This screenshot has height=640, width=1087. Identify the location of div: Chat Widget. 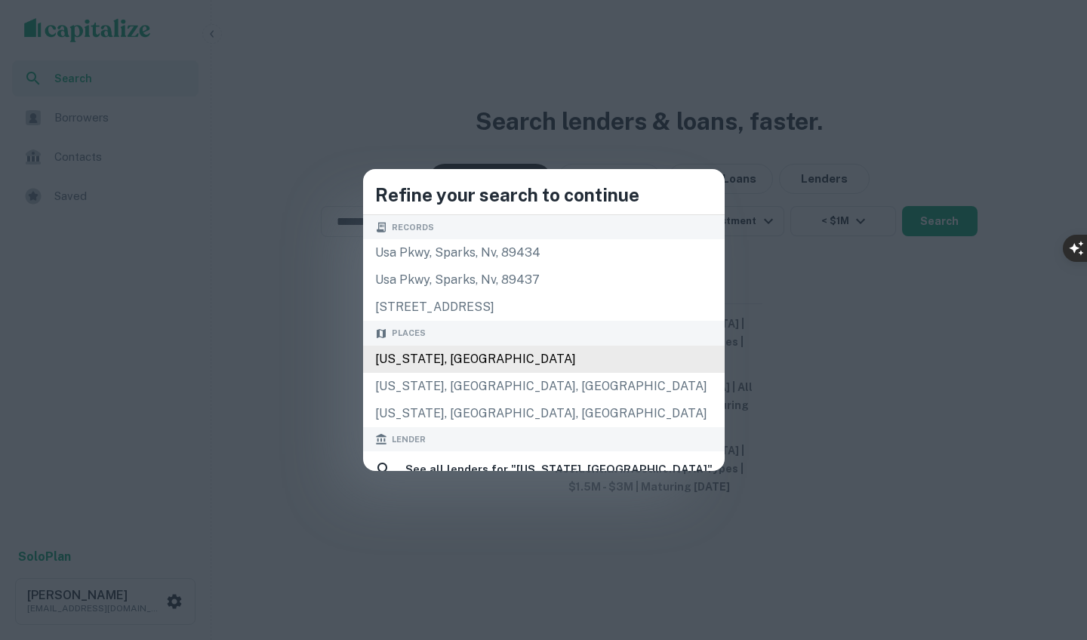
(1049, 556).